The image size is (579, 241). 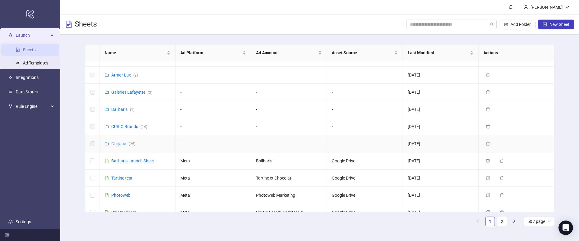 What do you see at coordinates (27, 78) in the screenshot?
I see `a: Integrations` at bounding box center [27, 78].